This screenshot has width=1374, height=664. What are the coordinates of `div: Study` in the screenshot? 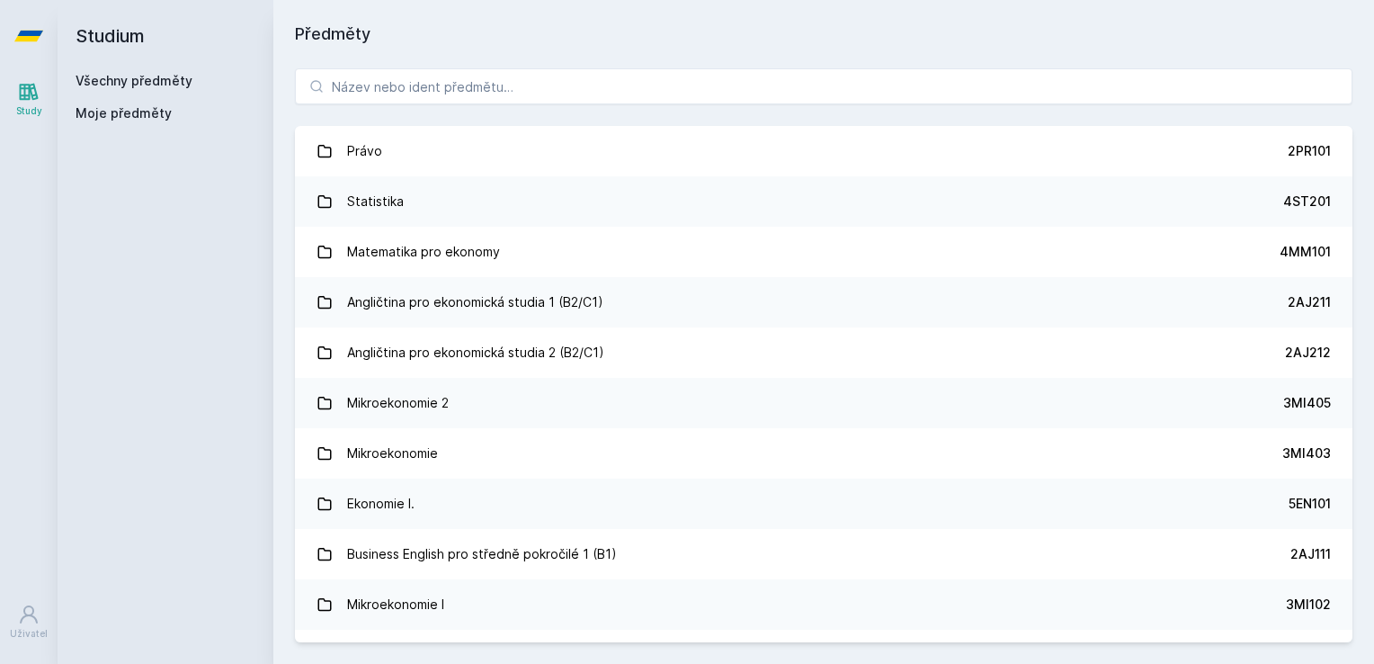 It's located at (29, 111).